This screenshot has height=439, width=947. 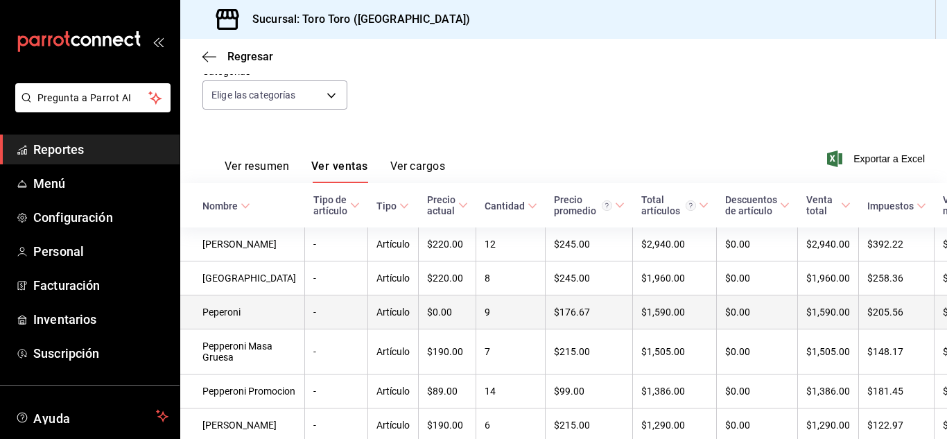 What do you see at coordinates (254, 95) in the screenshot?
I see `span: Elige las categorías` at bounding box center [254, 95].